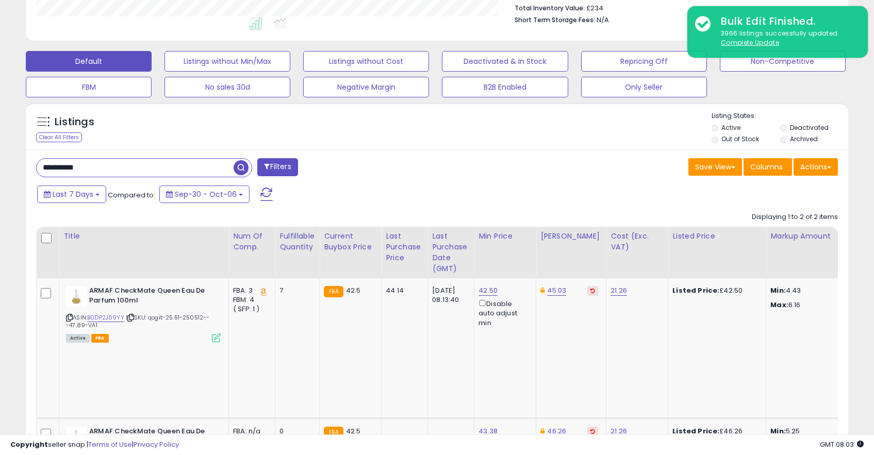  Describe the element at coordinates (715, 431) in the screenshot. I see `div: £46.26` at that location.